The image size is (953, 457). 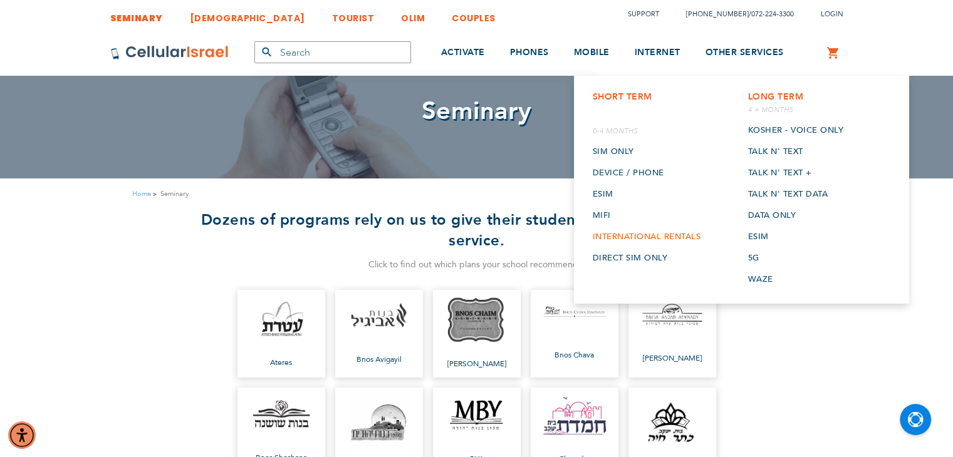 What do you see at coordinates (22, 435) in the screenshot?
I see `div: Accessibility Menu` at bounding box center [22, 435].